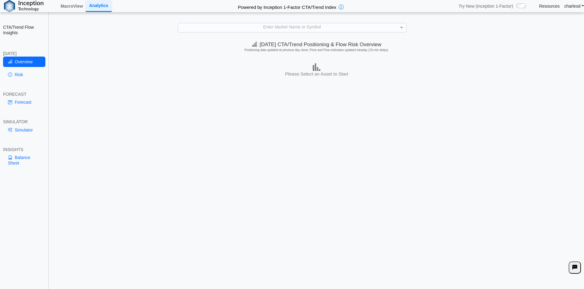  What do you see at coordinates (72, 6) in the screenshot?
I see `a: MacroView` at bounding box center [72, 6].